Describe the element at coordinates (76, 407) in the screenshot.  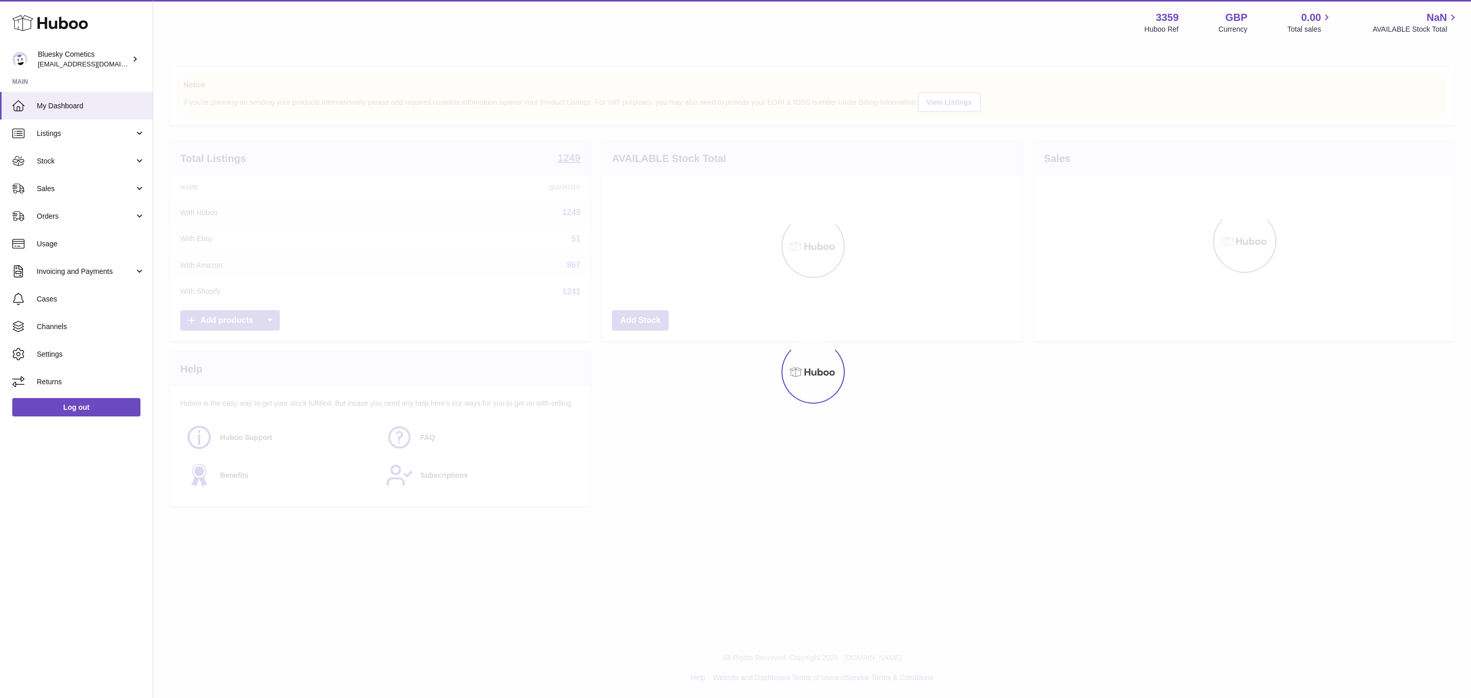
I see `a: Log out` at that location.